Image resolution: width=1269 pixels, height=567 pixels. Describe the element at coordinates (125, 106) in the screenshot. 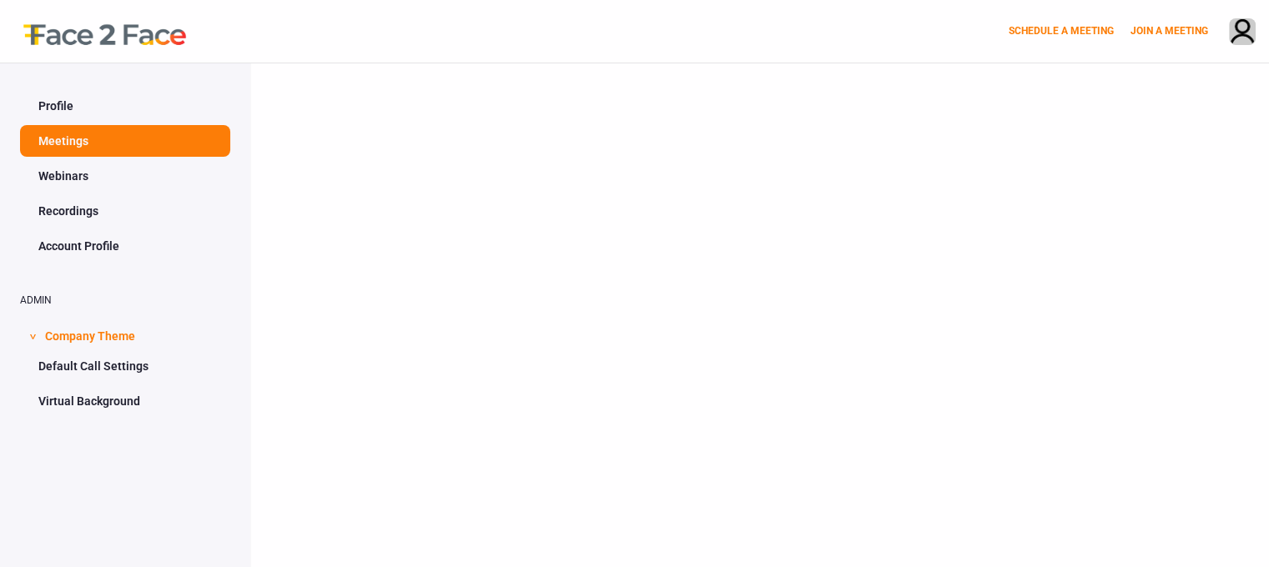

I see `a: Profile` at that location.